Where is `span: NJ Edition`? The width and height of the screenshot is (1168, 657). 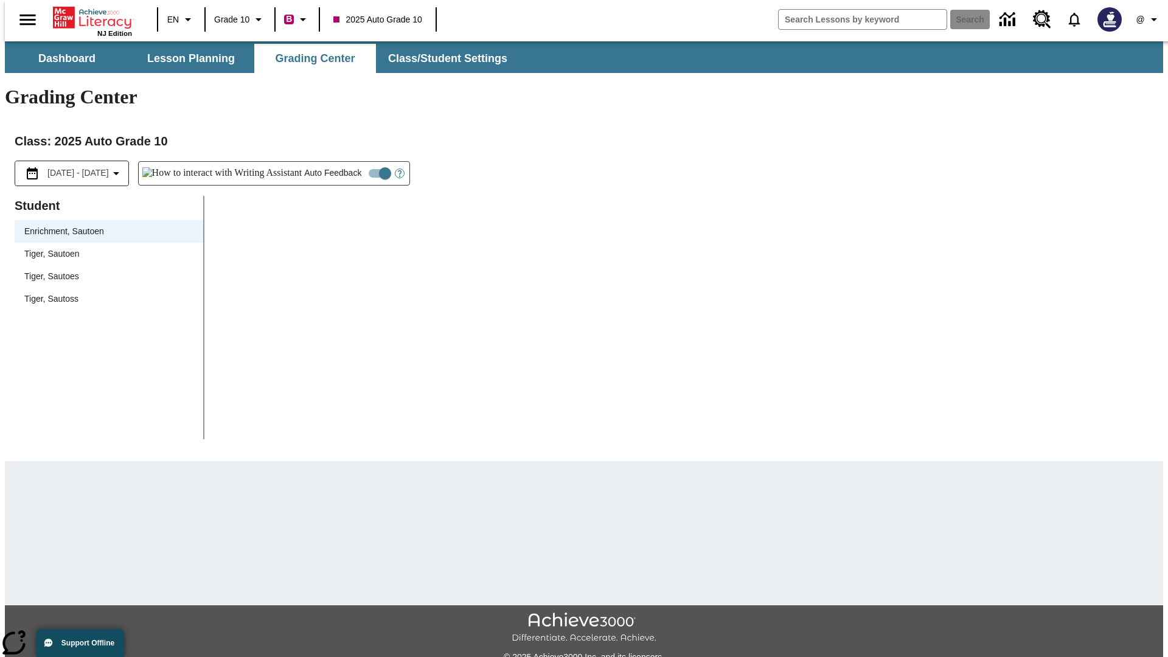
span: NJ Edition is located at coordinates (114, 33).